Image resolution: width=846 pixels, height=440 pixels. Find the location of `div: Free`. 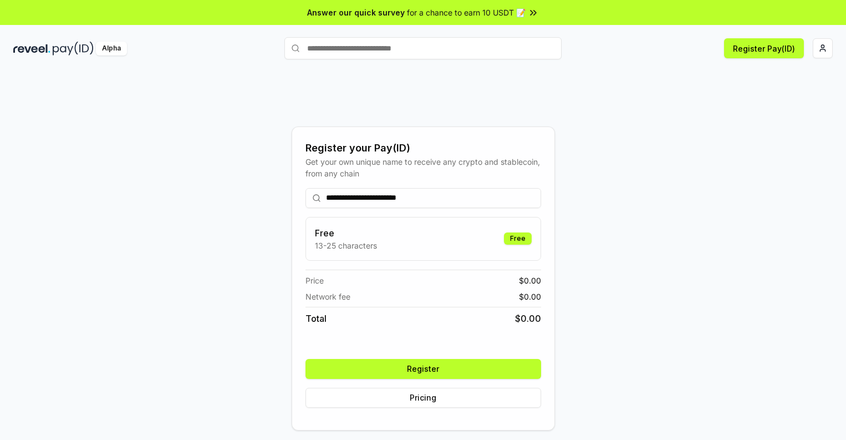

div: Free is located at coordinates (518, 238).